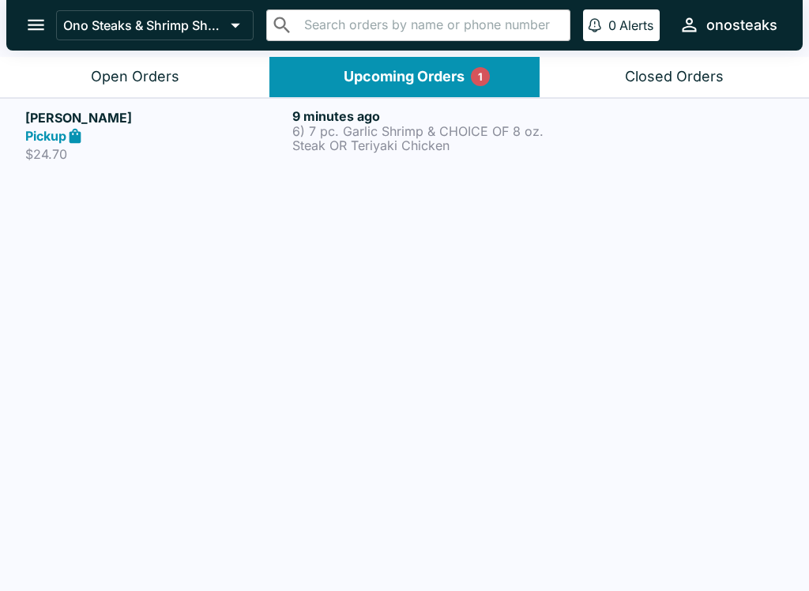  What do you see at coordinates (727, 24) in the screenshot?
I see `button: onosteaks` at bounding box center [727, 24].